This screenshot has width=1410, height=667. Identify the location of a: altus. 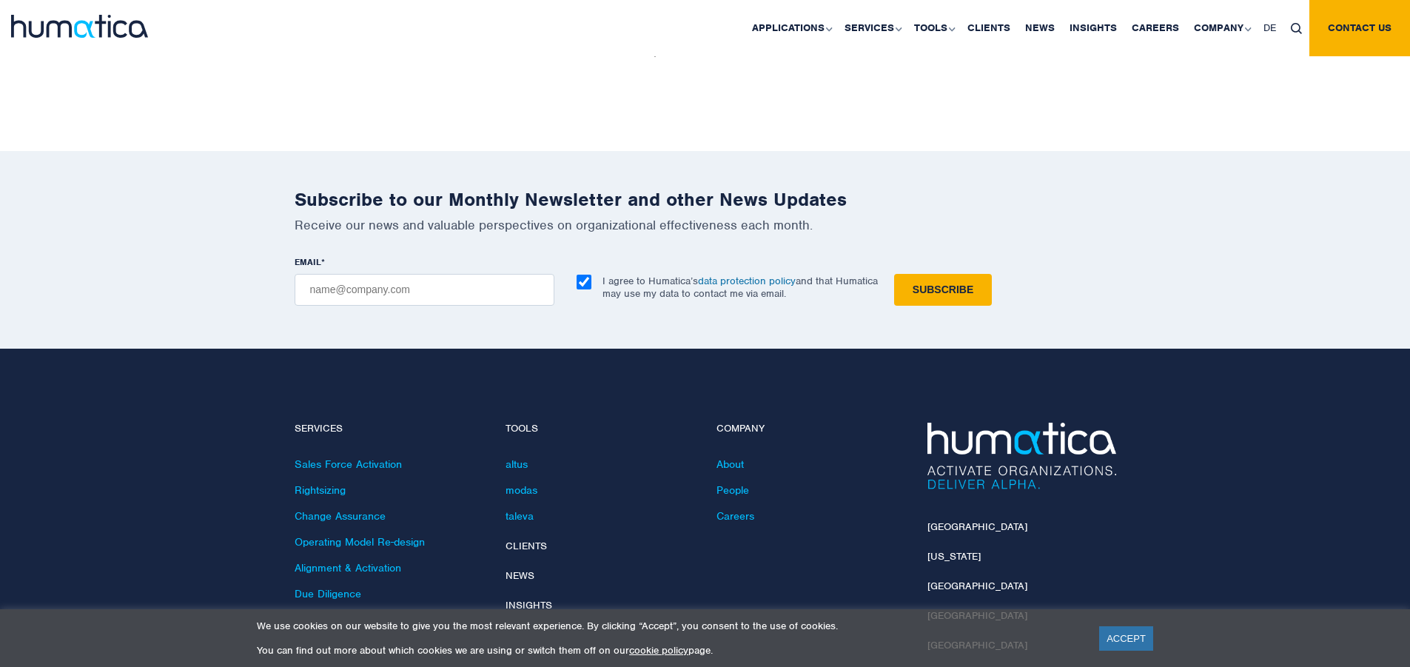
(517, 464).